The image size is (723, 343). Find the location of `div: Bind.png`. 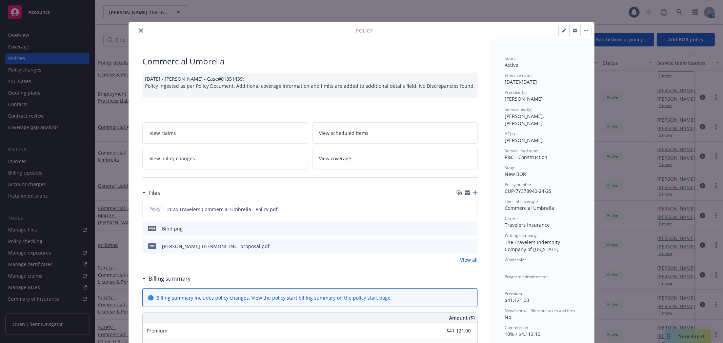

div: Bind.png is located at coordinates (172, 229).